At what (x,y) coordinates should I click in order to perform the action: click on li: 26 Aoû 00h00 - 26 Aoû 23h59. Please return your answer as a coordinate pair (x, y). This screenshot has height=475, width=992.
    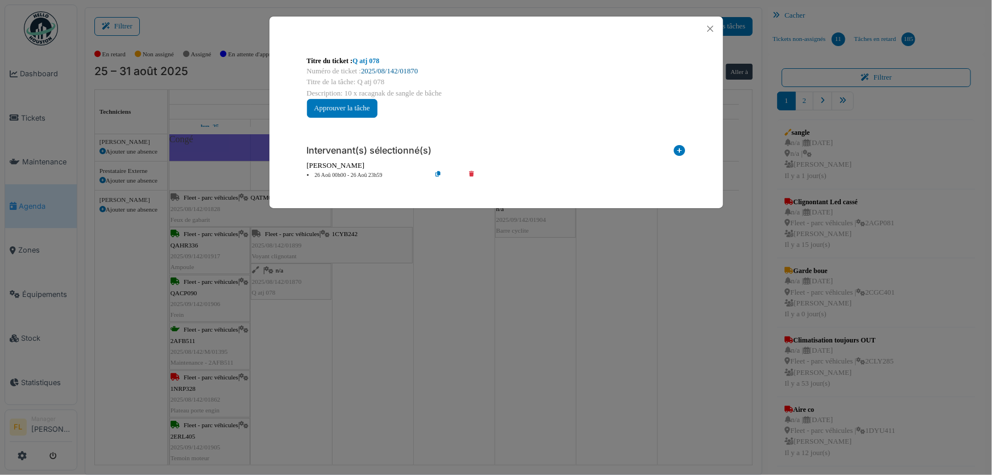
    Looking at the image, I should click on (366, 175).